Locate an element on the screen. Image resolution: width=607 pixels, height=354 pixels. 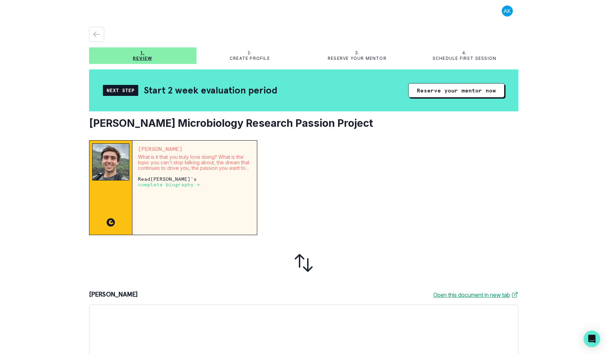
p: Reserve your mentor is located at coordinates (357, 58).